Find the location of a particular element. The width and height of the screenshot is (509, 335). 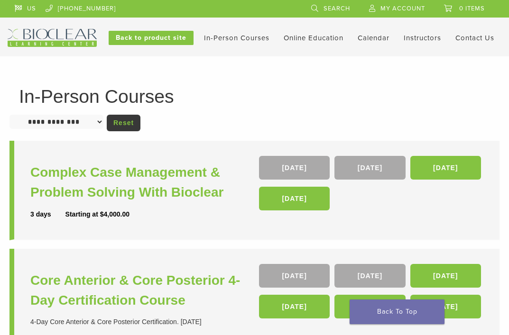

span: 0 items is located at coordinates (472, 9).